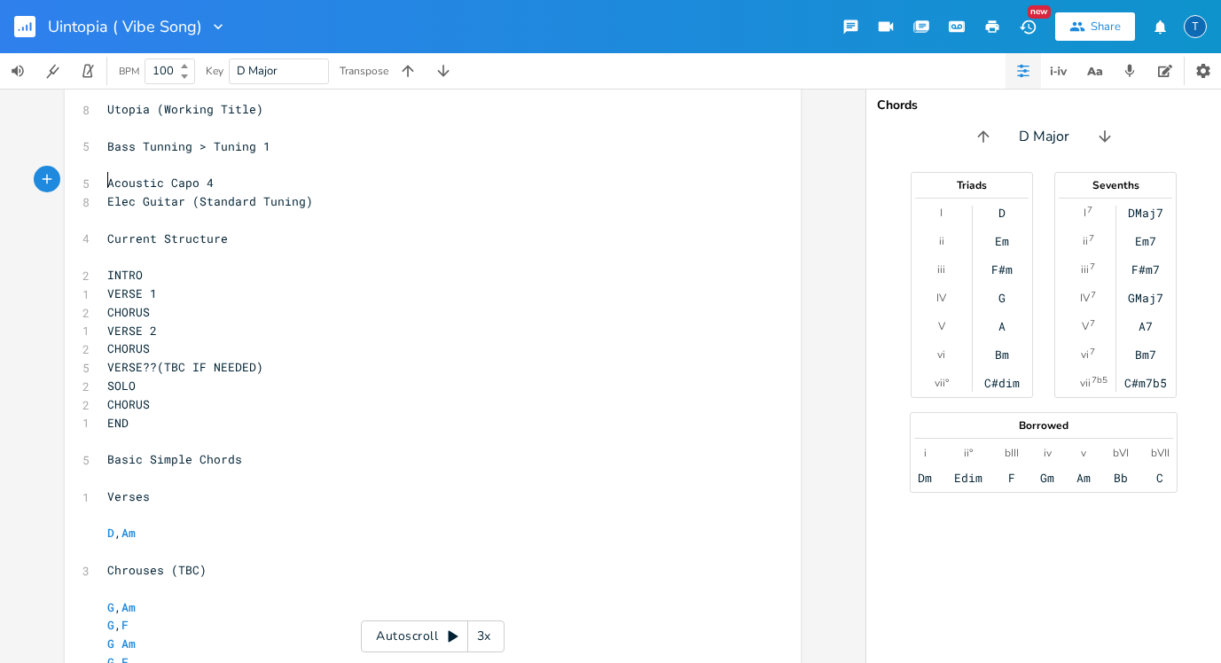 The height and width of the screenshot is (663, 1221). I want to click on span: Chrouses (TBC), so click(157, 570).